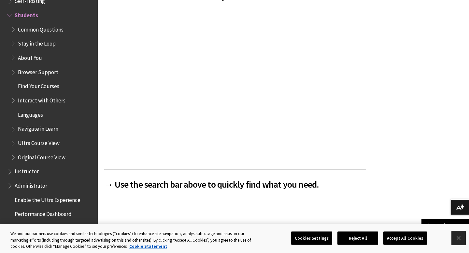 The image size is (469, 253). I want to click on span: Find Your Courses, so click(38, 85).